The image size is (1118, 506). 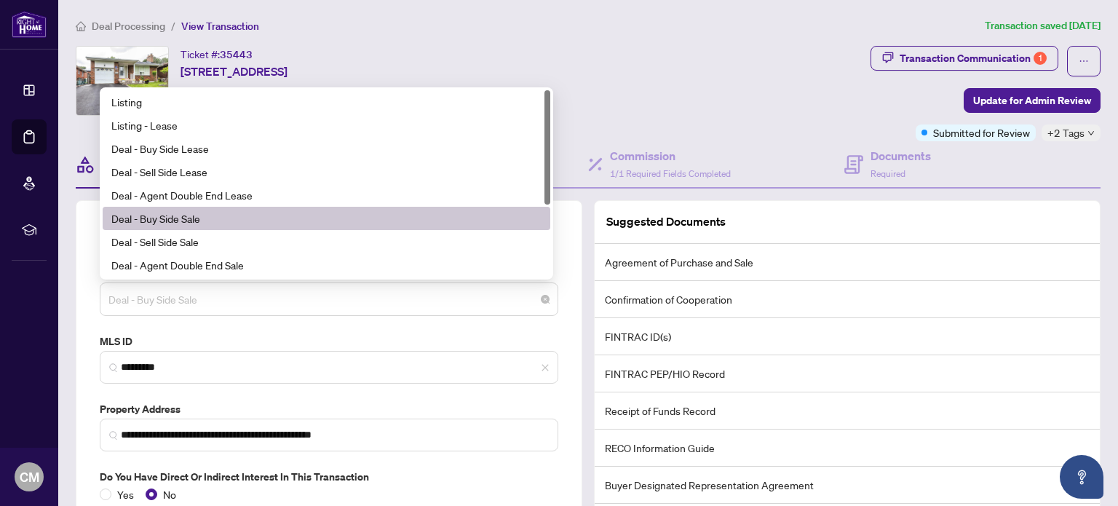 What do you see at coordinates (326, 148) in the screenshot?
I see `div: Deal - Buy Side Lease` at bounding box center [326, 148].